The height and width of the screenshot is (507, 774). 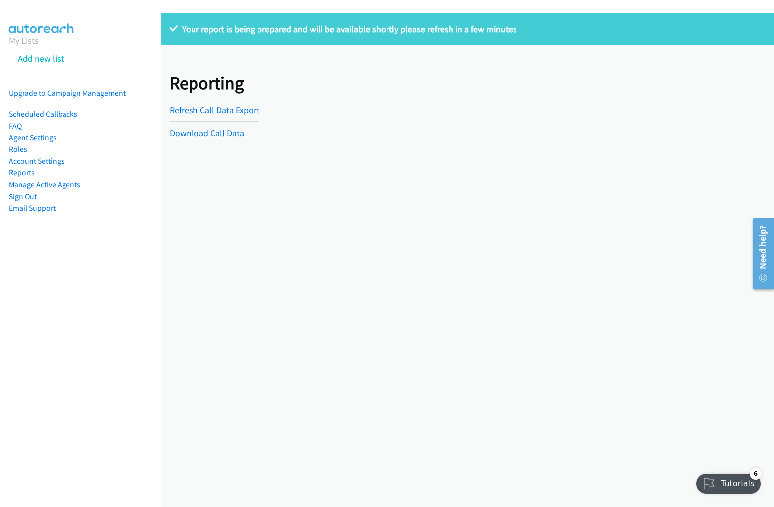 I want to click on a: Sign Out, so click(x=23, y=196).